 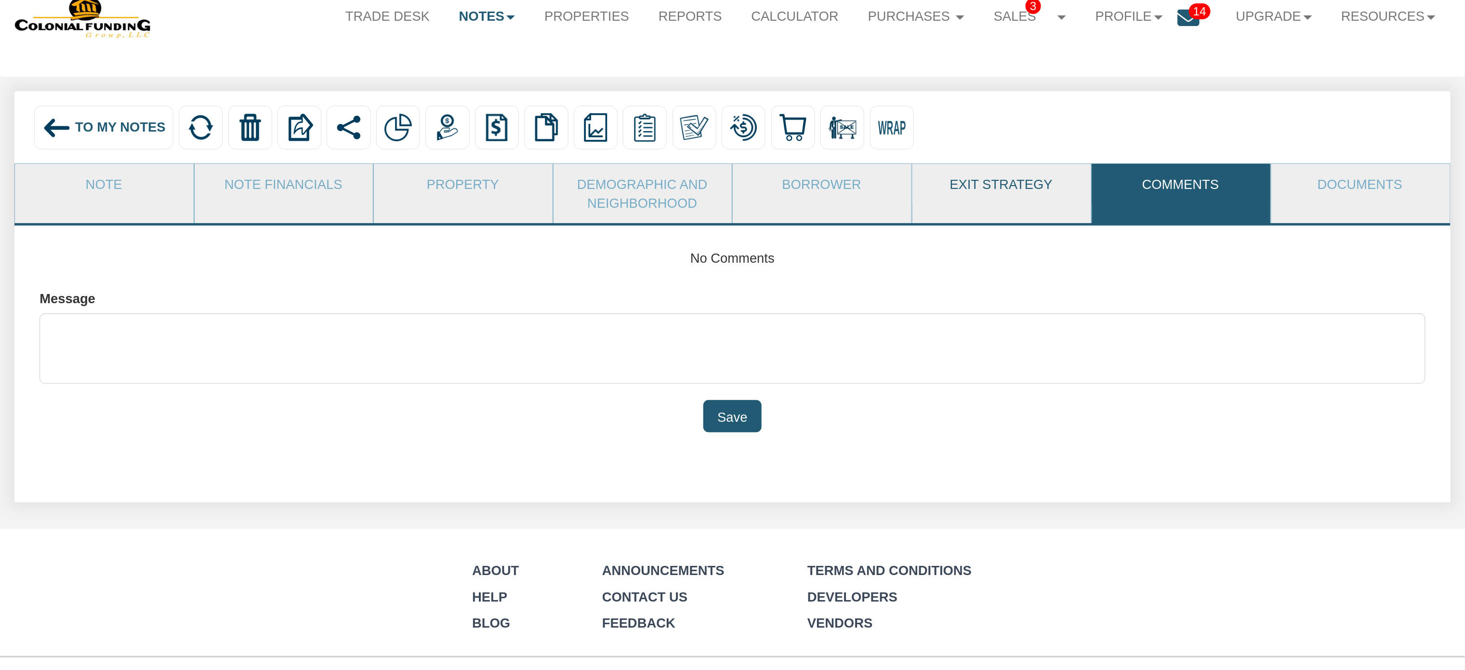 What do you see at coordinates (644, 596) in the screenshot?
I see `a: Contact Us` at bounding box center [644, 596].